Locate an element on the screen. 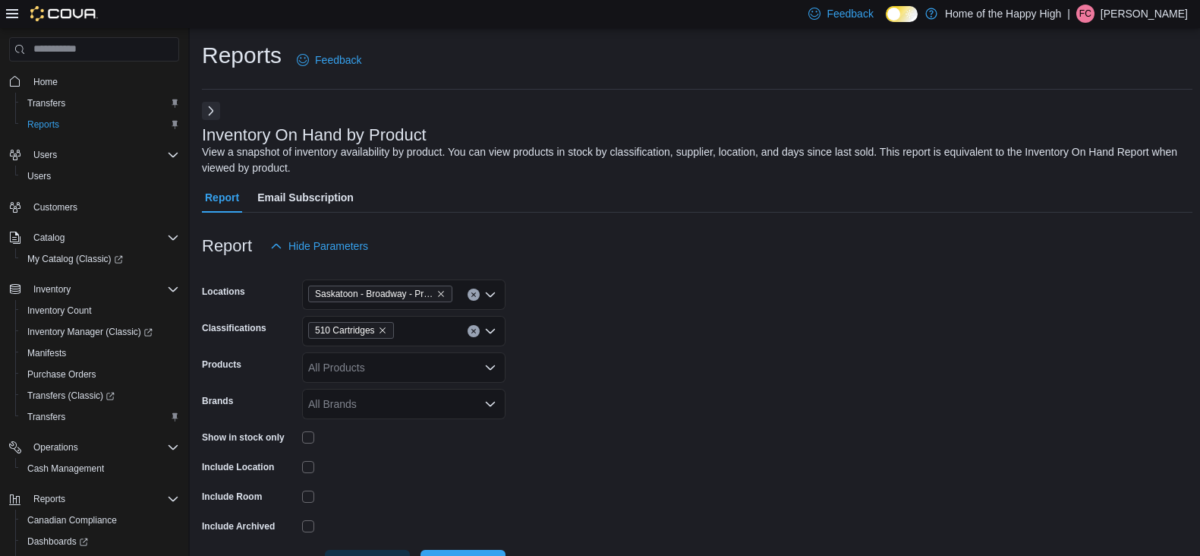  a: Cash Management is located at coordinates (65, 468).